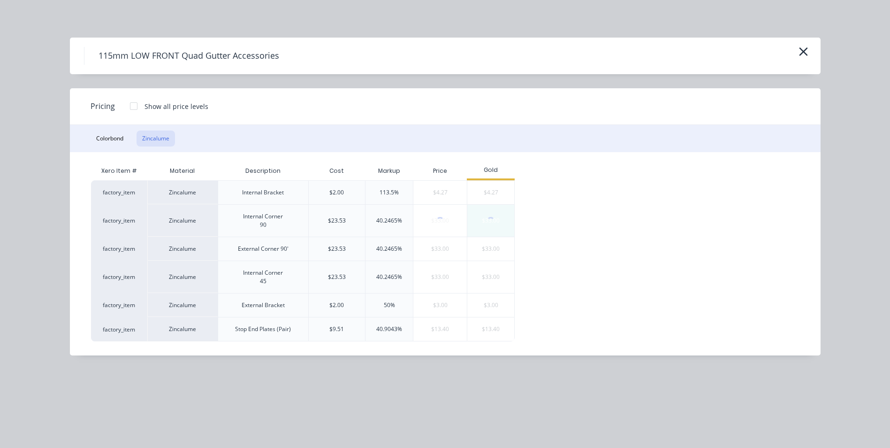 The width and height of the screenshot is (890, 448). I want to click on div: Material, so click(183, 171).